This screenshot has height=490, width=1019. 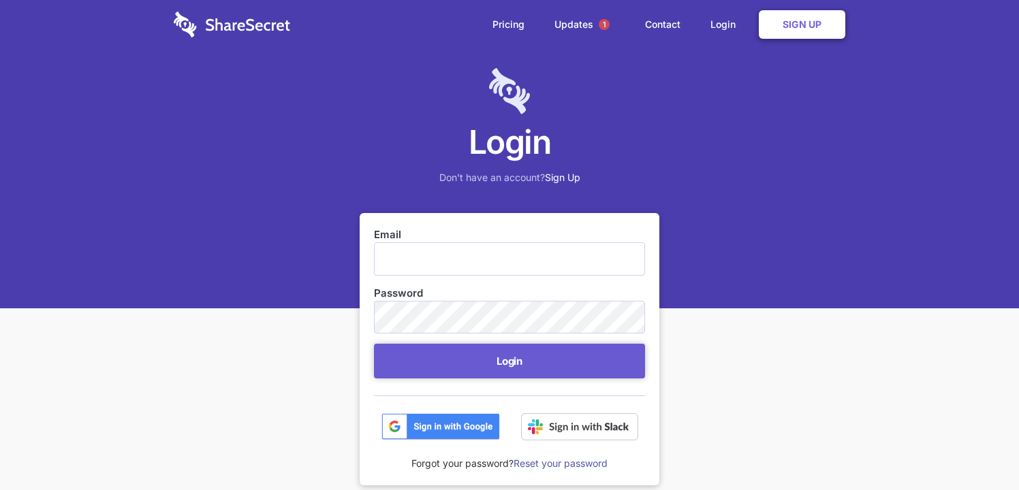 What do you see at coordinates (509, 294) in the screenshot?
I see `label: Password` at bounding box center [509, 294].